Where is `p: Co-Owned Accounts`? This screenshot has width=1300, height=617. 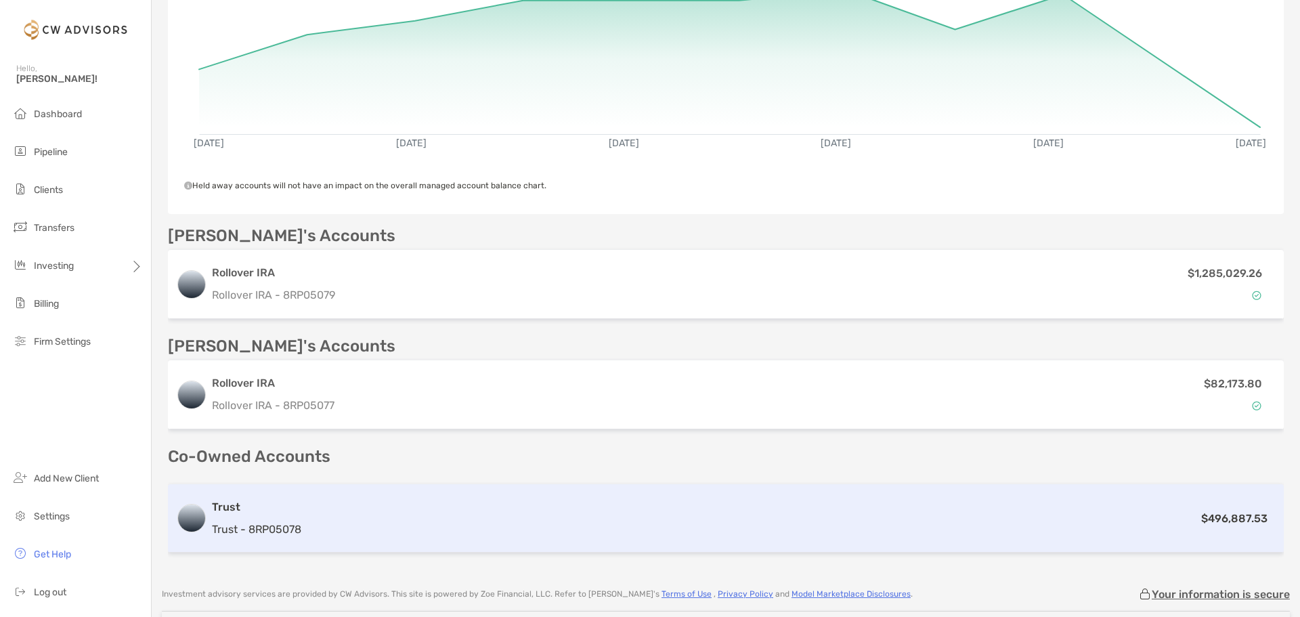
p: Co-Owned Accounts is located at coordinates (726, 456).